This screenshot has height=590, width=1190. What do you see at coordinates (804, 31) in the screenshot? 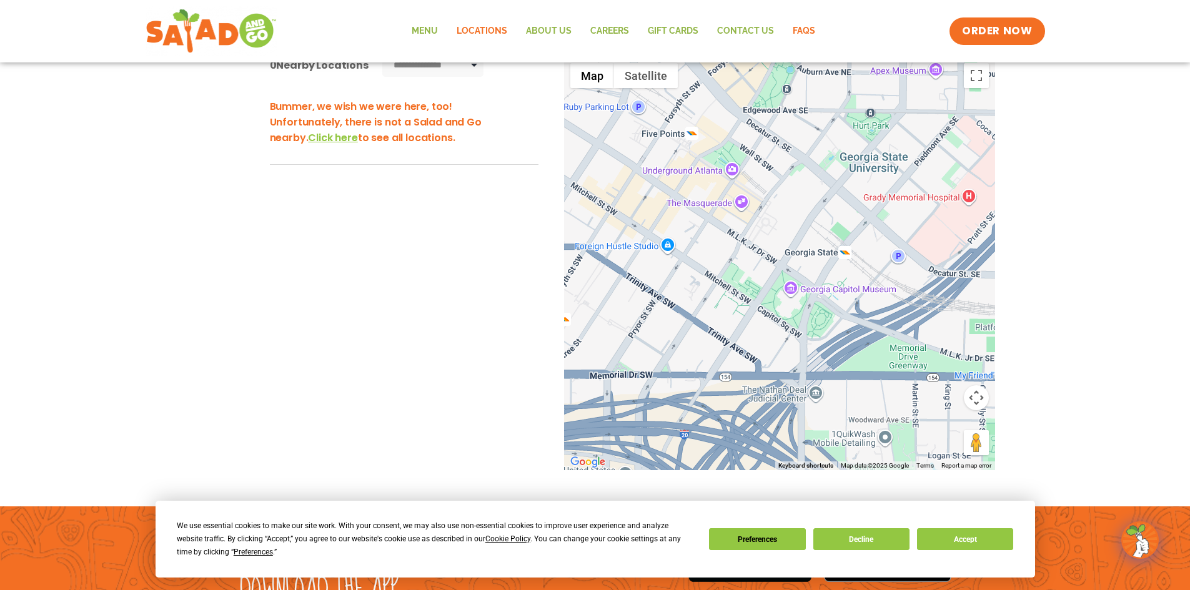
I see `a: FAQs` at bounding box center [804, 31].